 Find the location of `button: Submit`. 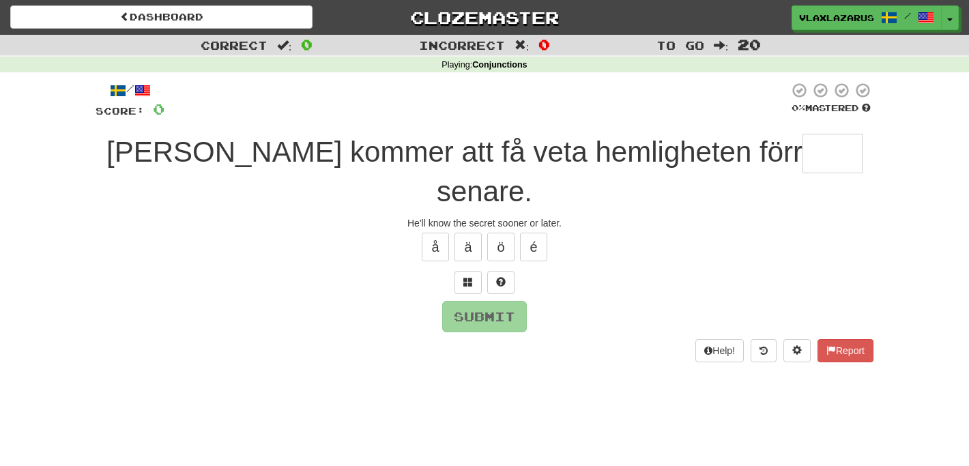

button: Submit is located at coordinates (485, 317).